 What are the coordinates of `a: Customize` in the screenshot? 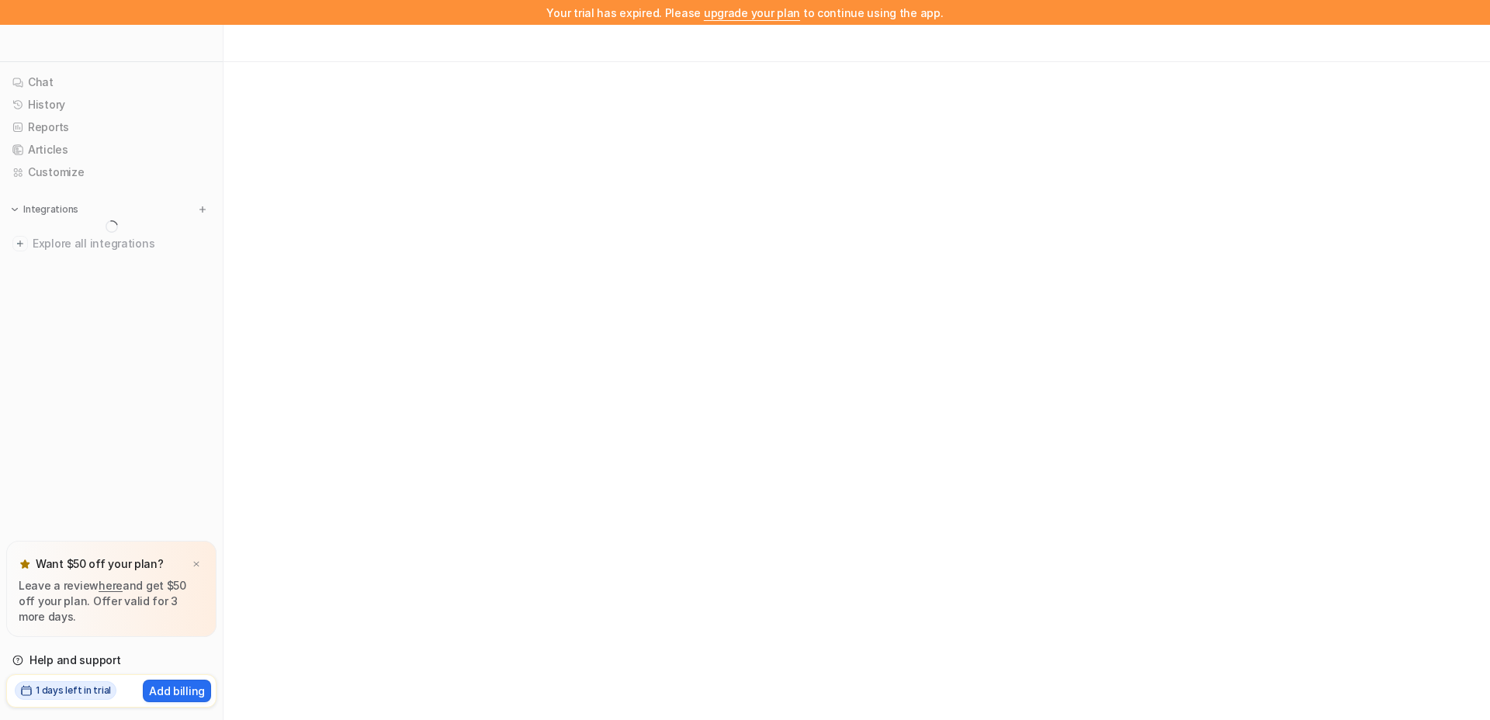 It's located at (111, 172).